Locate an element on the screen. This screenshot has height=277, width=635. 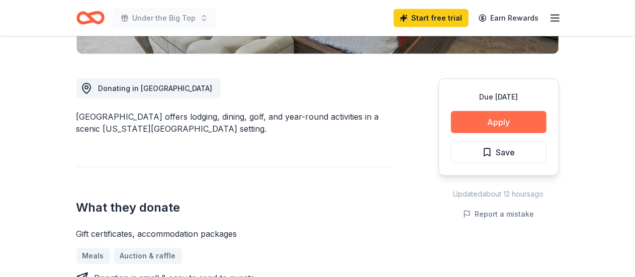
span: Under the Big Top is located at coordinates (164, 18).